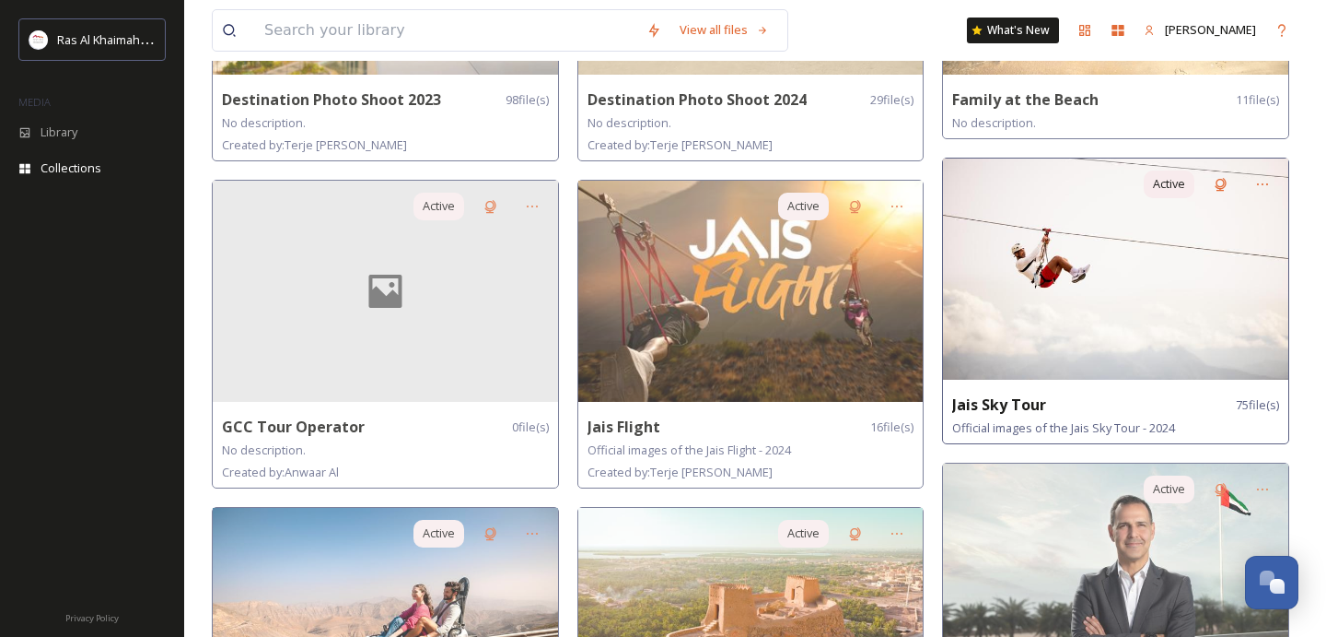 The height and width of the screenshot is (637, 1326). Describe the element at coordinates (1257, 404) in the screenshot. I see `span: 75 file(s)` at that location.